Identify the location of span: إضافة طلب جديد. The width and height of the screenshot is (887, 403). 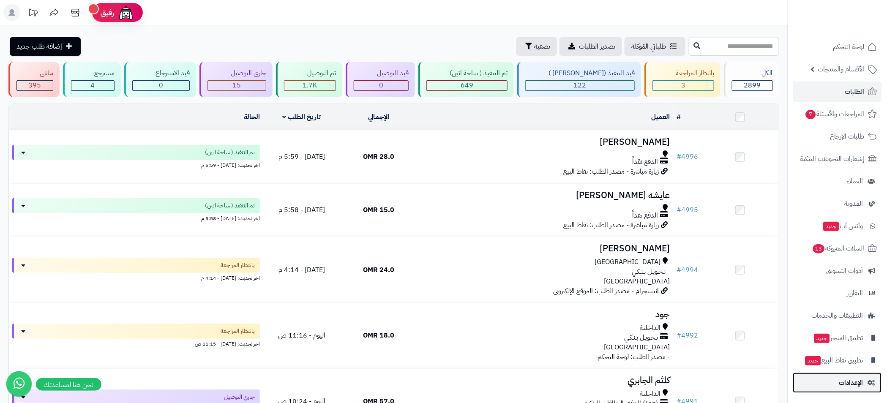
(39, 46).